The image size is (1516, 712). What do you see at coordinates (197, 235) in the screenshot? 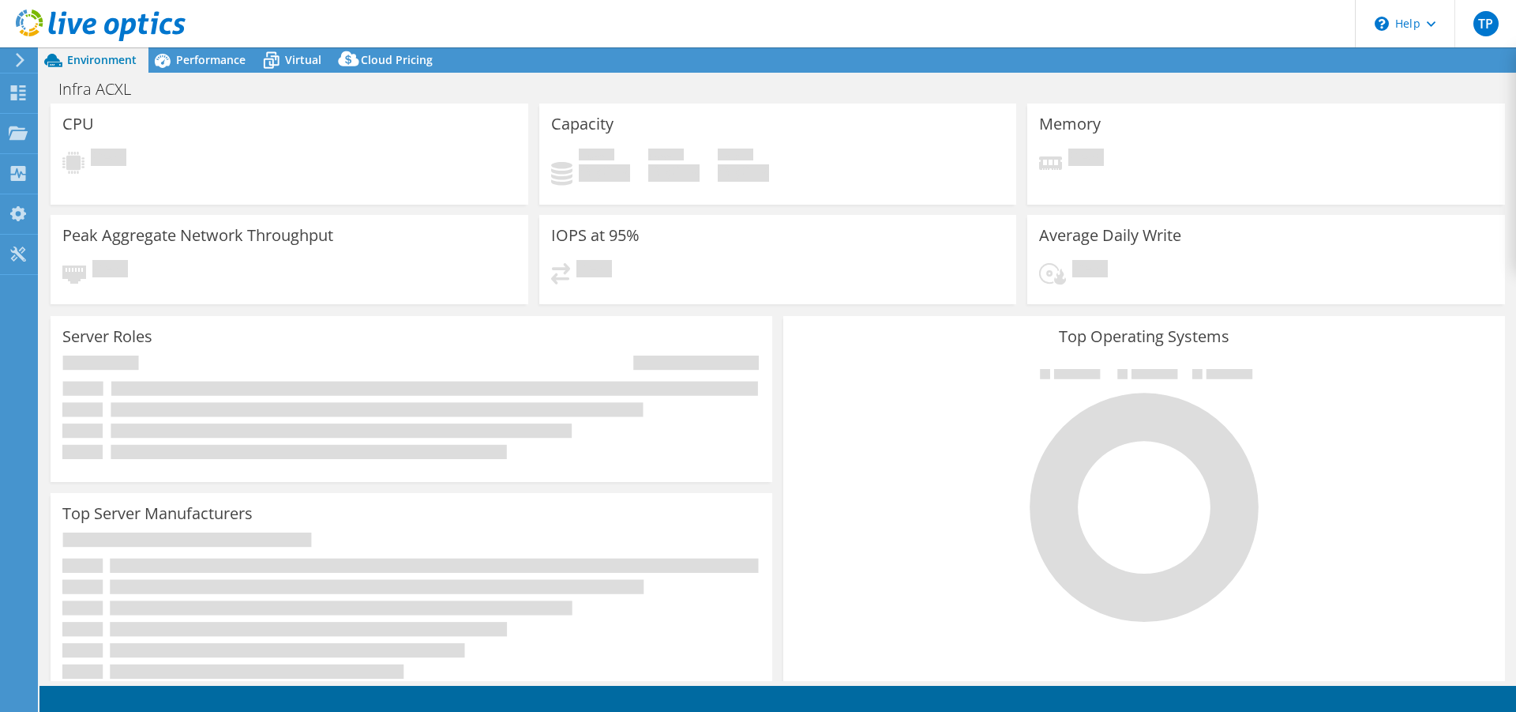
I see `h3: Peak Aggregate Network Throughput` at bounding box center [197, 235].